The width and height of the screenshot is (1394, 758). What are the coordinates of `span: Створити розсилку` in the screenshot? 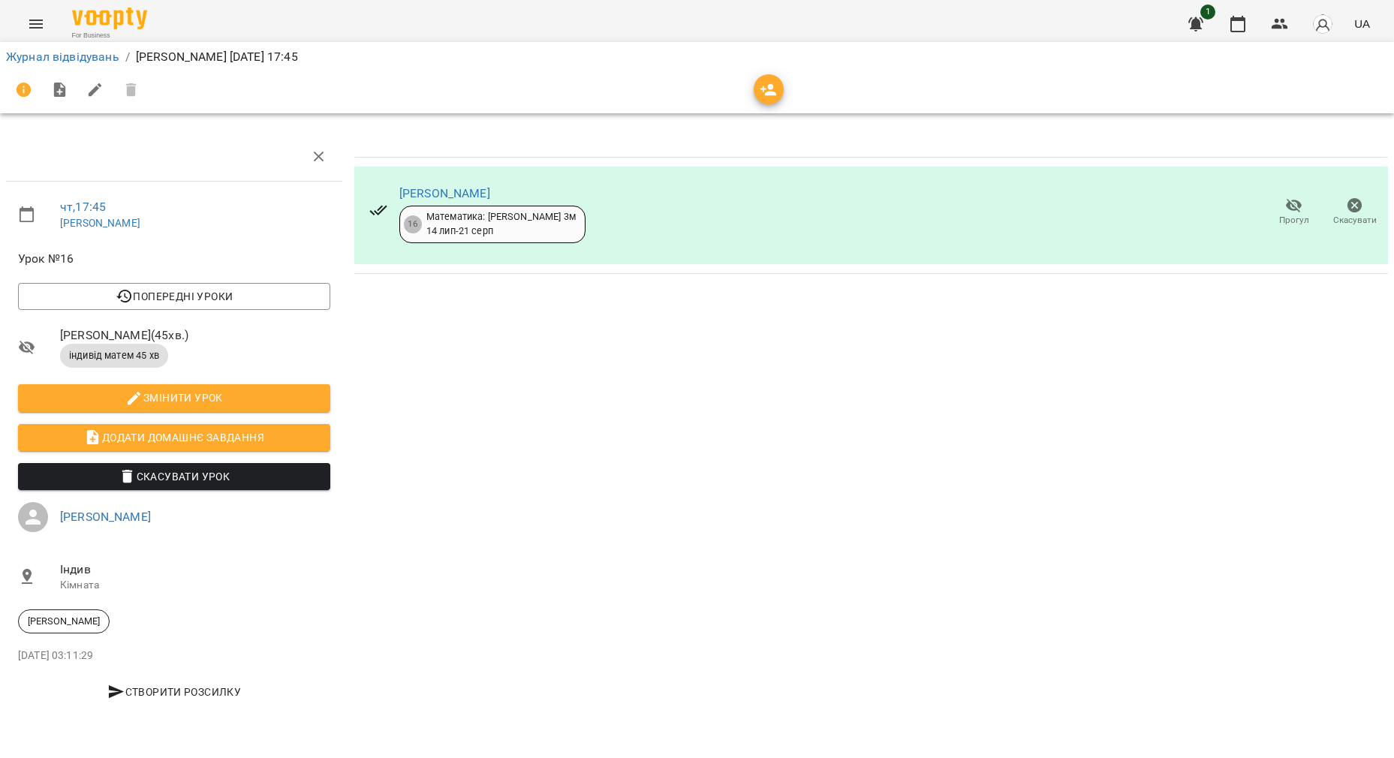 It's located at (174, 692).